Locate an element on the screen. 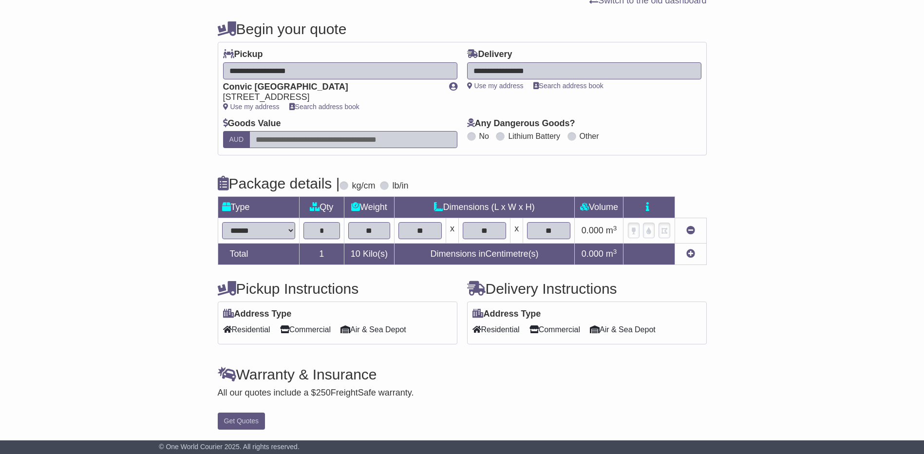 This screenshot has height=454, width=924. label: Any Dangerous Goods? is located at coordinates (521, 124).